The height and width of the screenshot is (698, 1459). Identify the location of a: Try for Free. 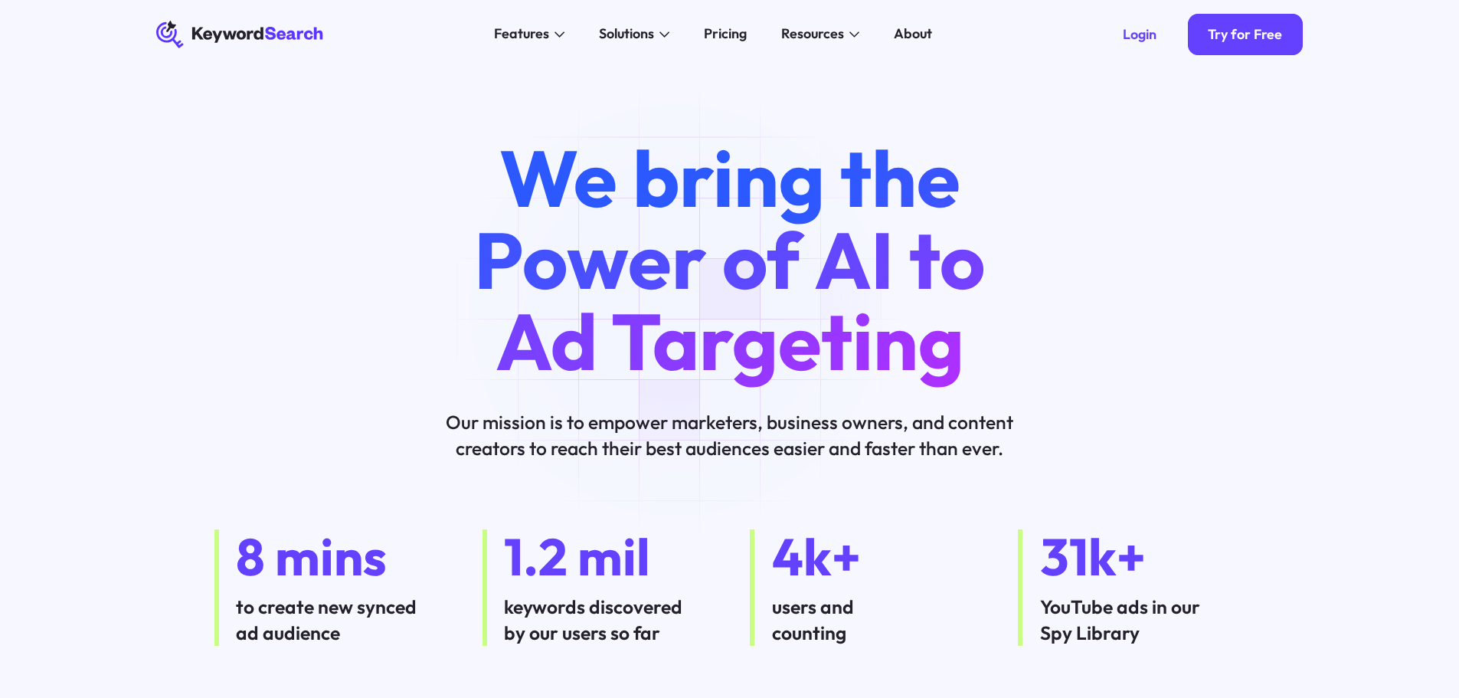
(1246, 34).